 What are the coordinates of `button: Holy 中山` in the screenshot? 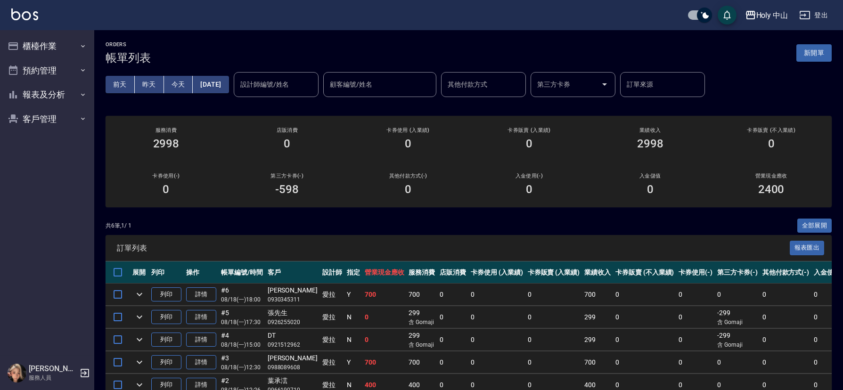 It's located at (767, 15).